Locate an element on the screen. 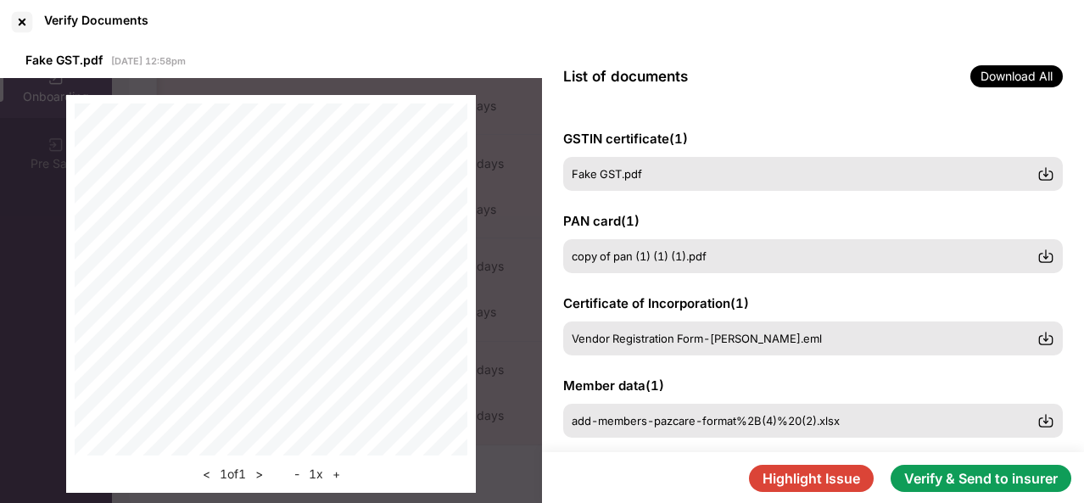 This screenshot has height=503, width=1084. span: Download All is located at coordinates (1016, 76).